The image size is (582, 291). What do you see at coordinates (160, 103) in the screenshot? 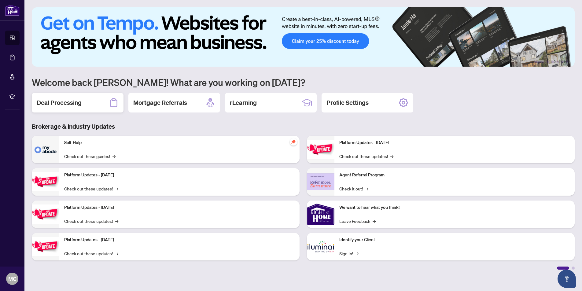
I see `h2: Mortgage Referrals` at bounding box center [160, 103].